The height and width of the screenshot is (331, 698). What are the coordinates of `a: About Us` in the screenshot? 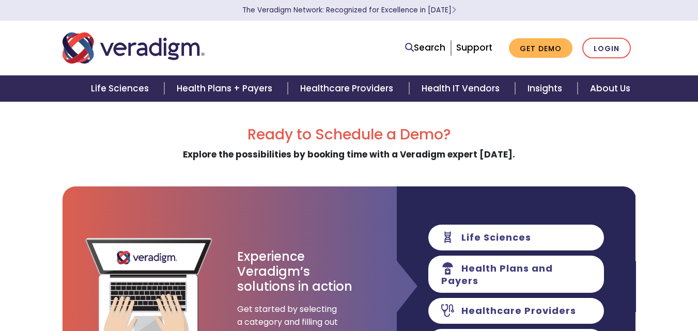 It's located at (610, 88).